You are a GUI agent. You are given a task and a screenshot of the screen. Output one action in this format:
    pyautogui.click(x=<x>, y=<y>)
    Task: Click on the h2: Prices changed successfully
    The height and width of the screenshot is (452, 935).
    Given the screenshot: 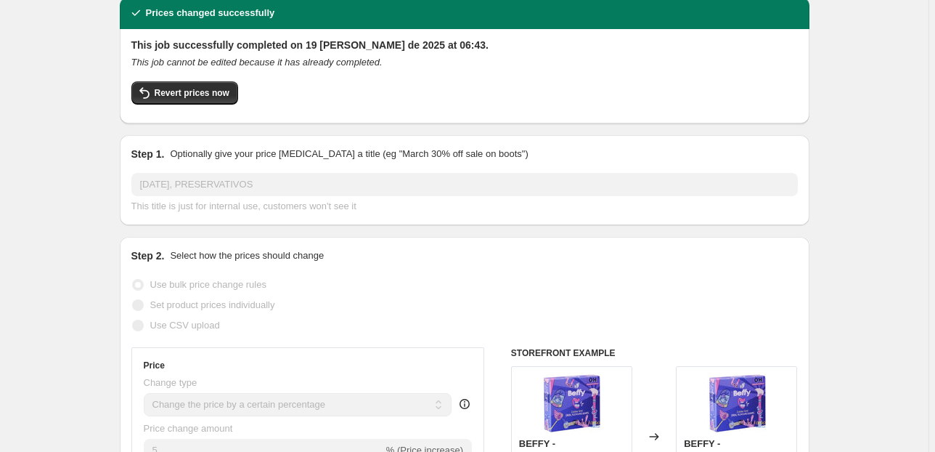 What is the action you would take?
    pyautogui.click(x=211, y=13)
    